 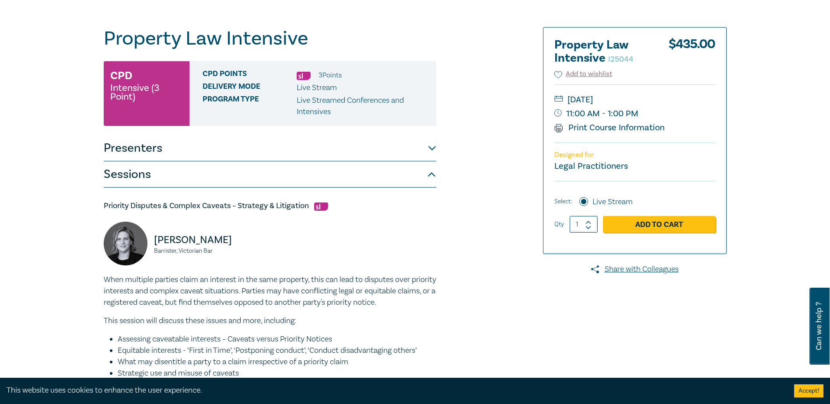 What do you see at coordinates (363, 106) in the screenshot?
I see `p: Live Streamed Conferences and Intensives` at bounding box center [363, 106].